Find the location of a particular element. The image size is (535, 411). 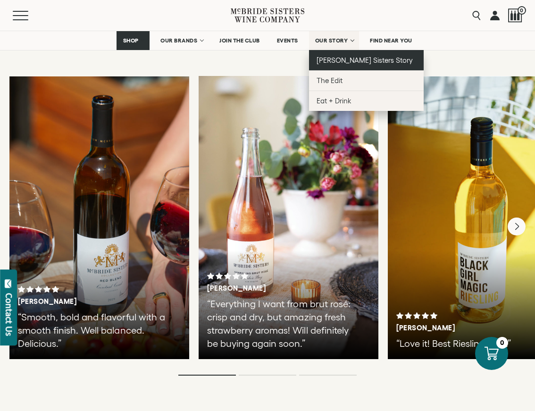

span: Eat + Drink is located at coordinates (334, 100).